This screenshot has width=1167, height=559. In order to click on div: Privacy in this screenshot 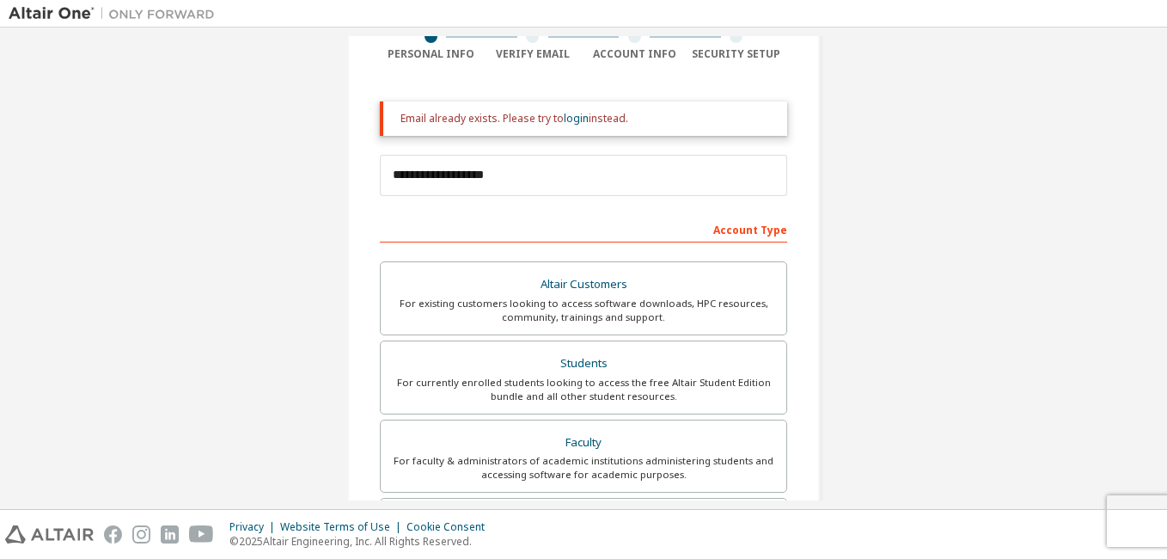, I will do `click(254, 527)`.